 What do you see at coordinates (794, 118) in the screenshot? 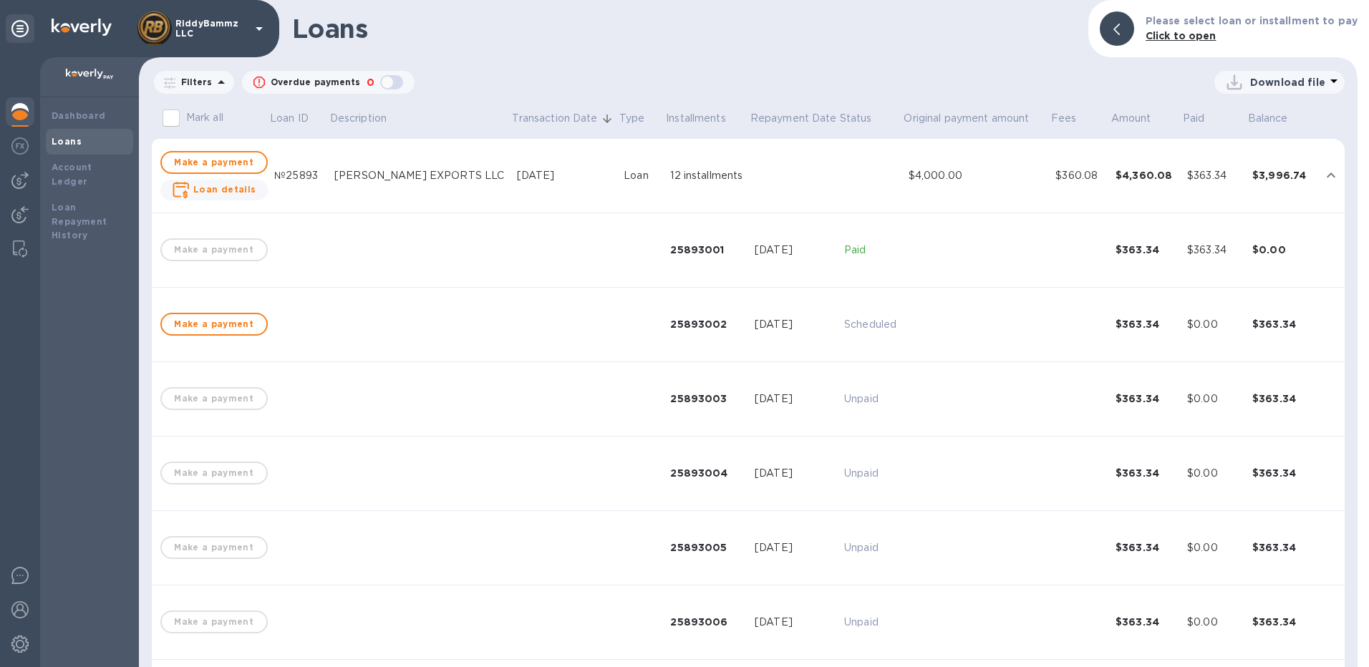
I see `span: Repayment Date` at bounding box center [794, 118].